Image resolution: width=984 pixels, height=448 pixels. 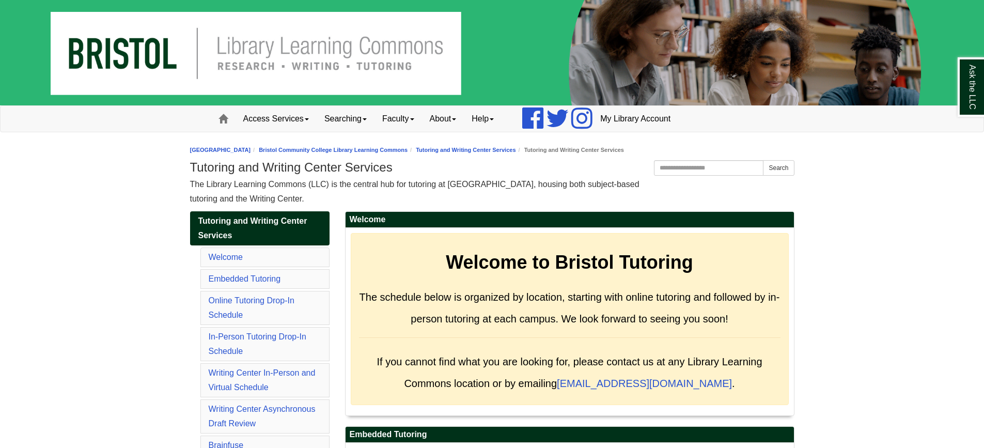 What do you see at coordinates (252, 307) in the screenshot?
I see `a: Online Tutoring Drop-In Schedule` at bounding box center [252, 307].